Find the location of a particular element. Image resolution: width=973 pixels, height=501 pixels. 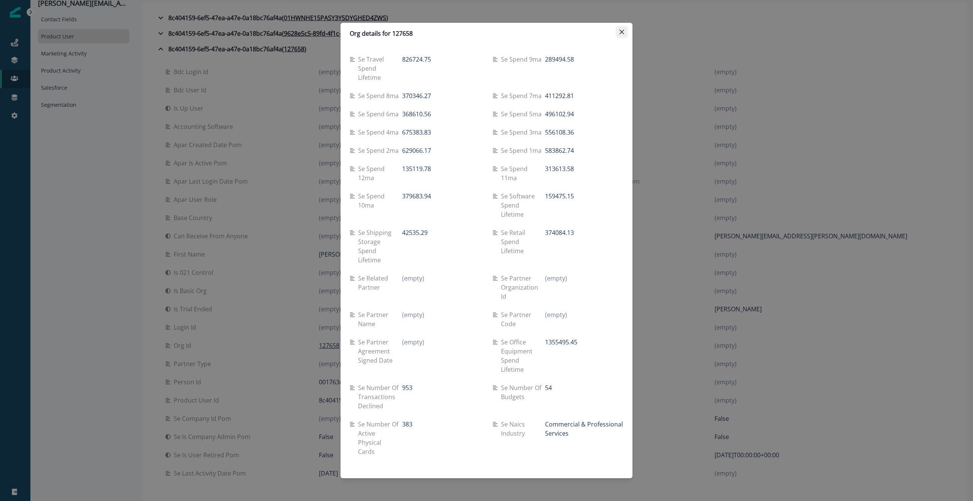

p: Se partner code is located at coordinates (523, 319).